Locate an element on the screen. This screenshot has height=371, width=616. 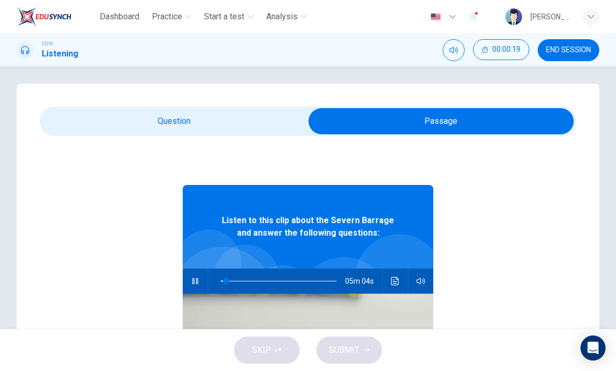
button: Start a test is located at coordinates (229, 17).